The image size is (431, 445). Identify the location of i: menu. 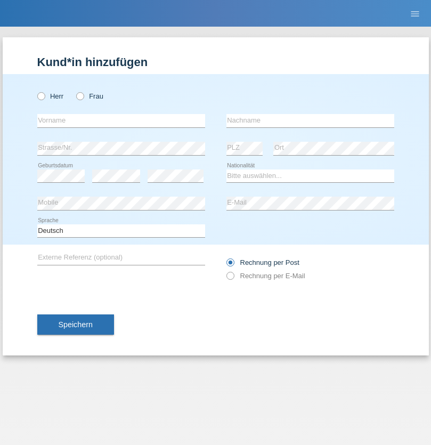
(415, 14).